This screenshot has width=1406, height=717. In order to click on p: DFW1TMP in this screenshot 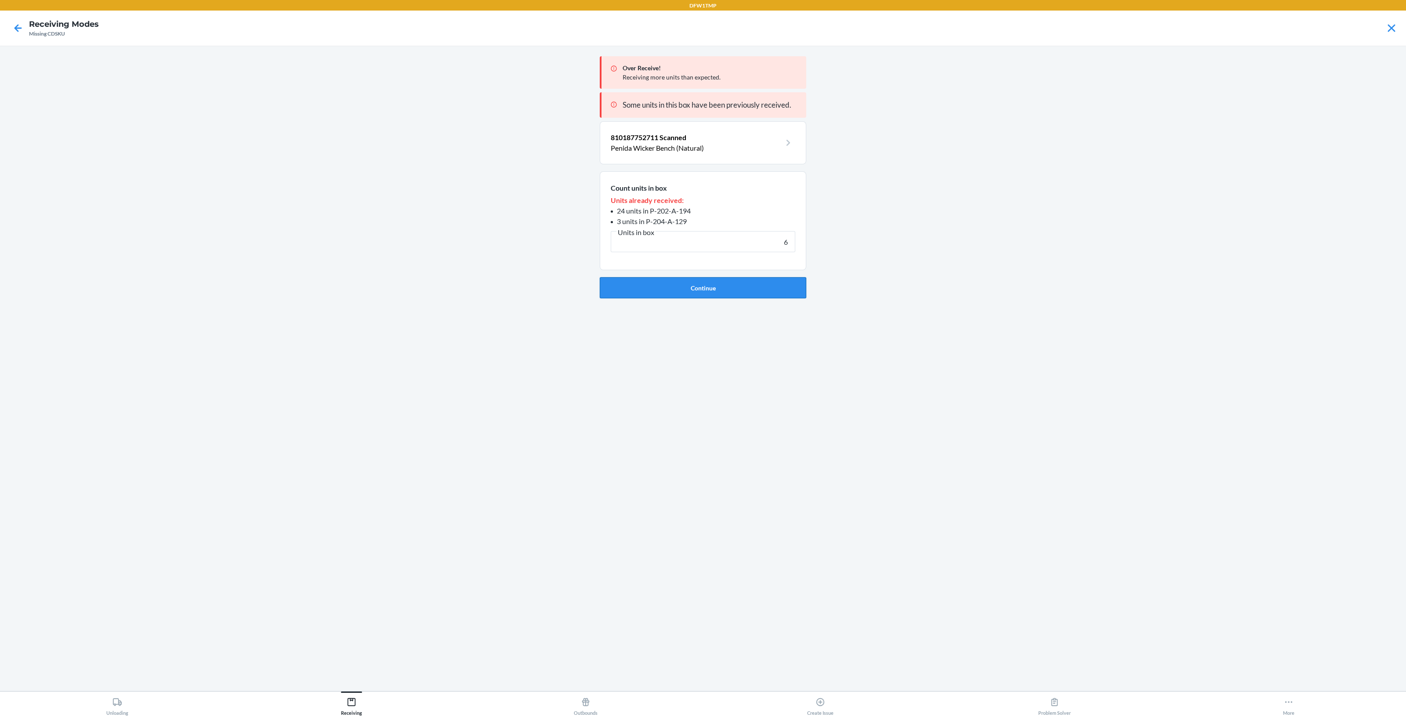, I will do `click(703, 6)`.